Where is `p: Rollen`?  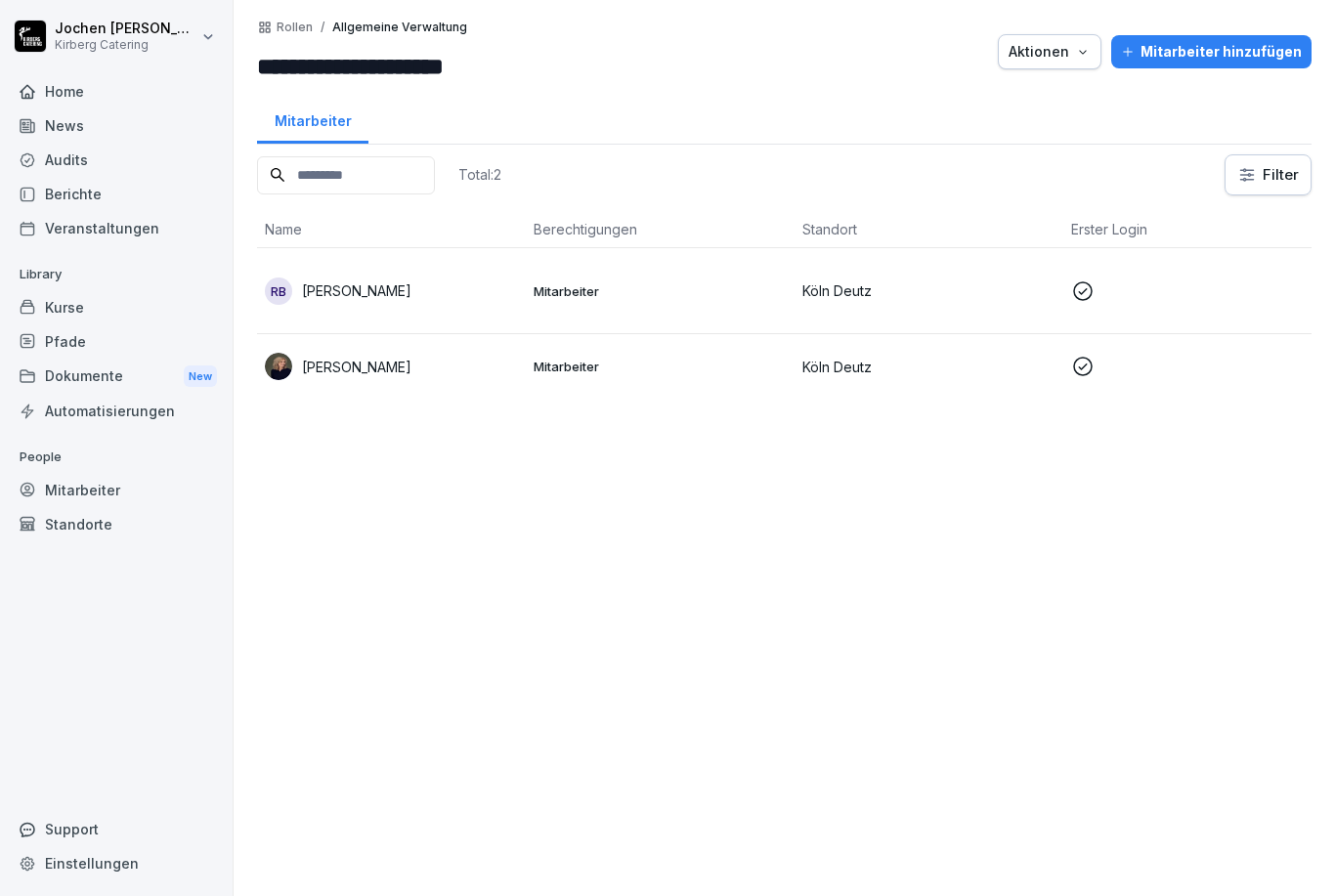 p: Rollen is located at coordinates (294, 28).